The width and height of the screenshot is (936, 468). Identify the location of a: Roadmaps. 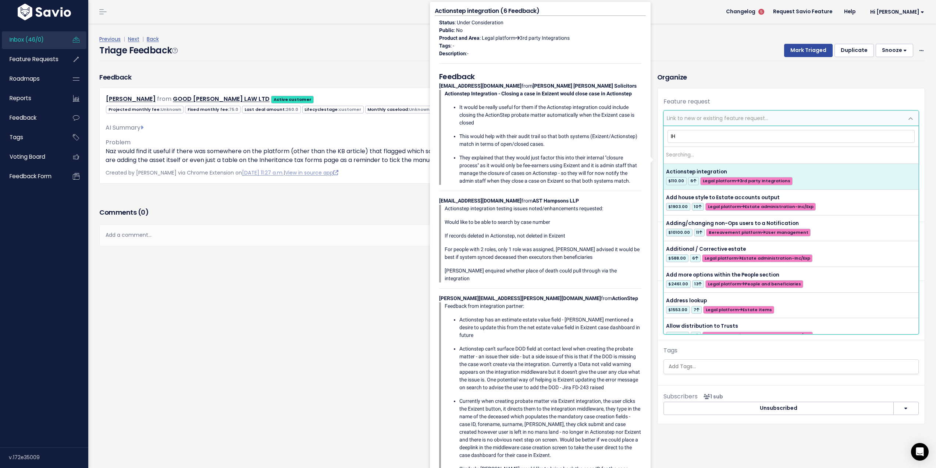
(31, 79).